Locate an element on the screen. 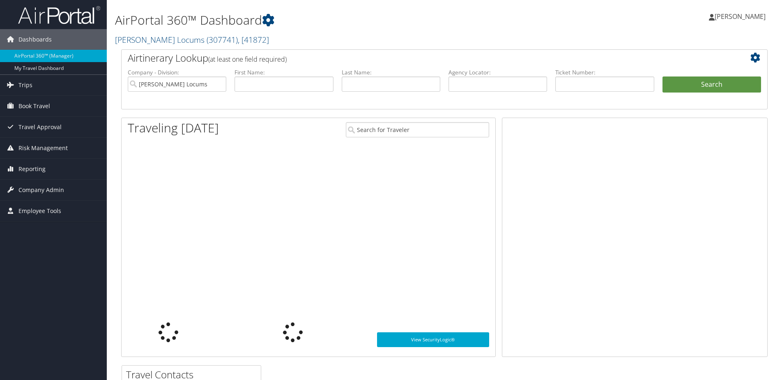  span: Trips is located at coordinates (25, 85).